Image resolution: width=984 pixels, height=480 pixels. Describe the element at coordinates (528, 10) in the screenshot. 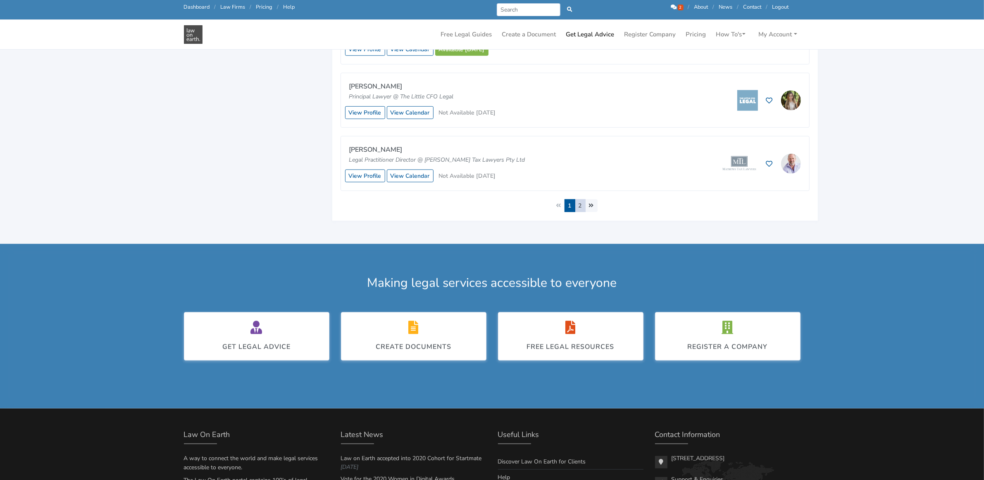

I see `input: Search` at that location.